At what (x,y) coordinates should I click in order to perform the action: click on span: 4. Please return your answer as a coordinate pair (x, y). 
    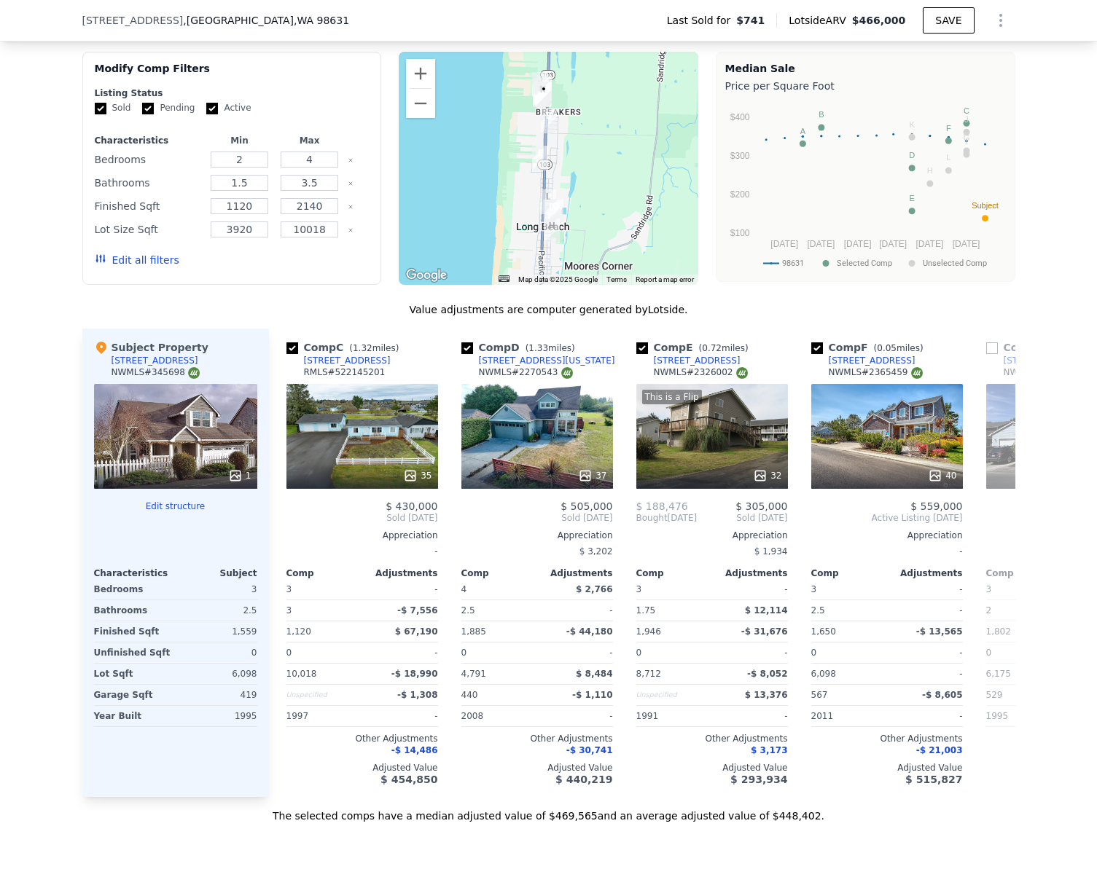
    Looking at the image, I should click on (464, 590).